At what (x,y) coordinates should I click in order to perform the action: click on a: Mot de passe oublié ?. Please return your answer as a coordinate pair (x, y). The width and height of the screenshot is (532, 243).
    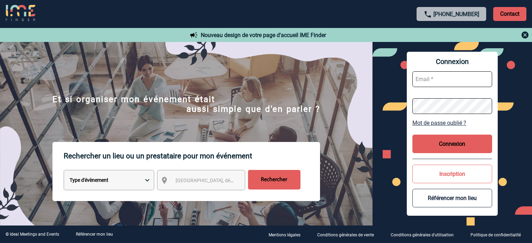
    Looking at the image, I should click on (452, 123).